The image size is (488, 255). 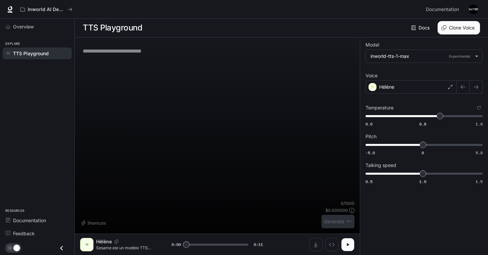 I want to click on button: User avatar, so click(x=474, y=9).